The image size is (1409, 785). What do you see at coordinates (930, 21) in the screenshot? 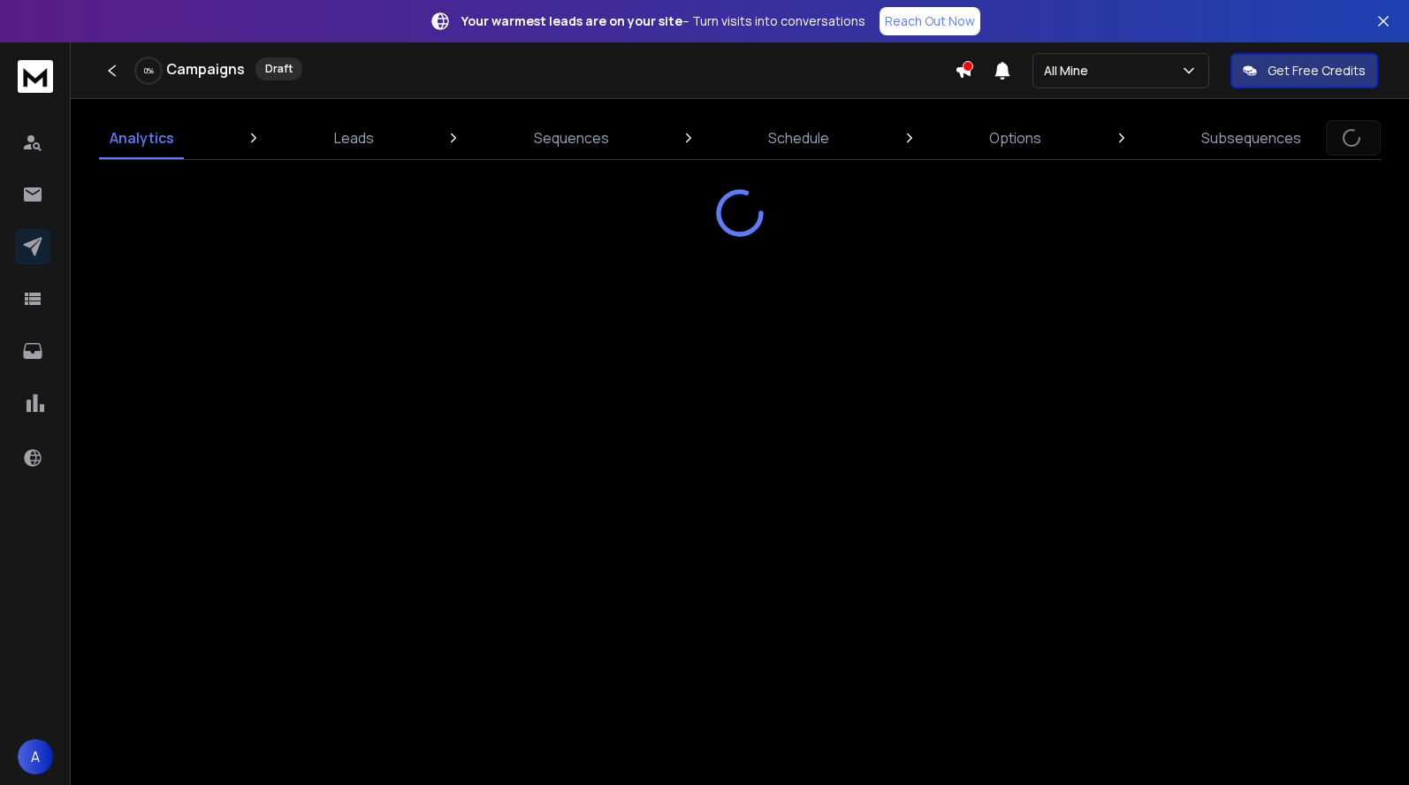
I see `p: Reach Out Now` at bounding box center [930, 21].